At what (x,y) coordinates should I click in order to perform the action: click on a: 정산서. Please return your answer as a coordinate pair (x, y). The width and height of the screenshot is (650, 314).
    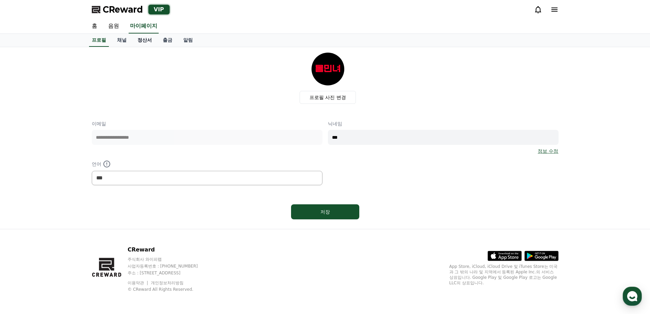
    Looking at the image, I should click on (145, 40).